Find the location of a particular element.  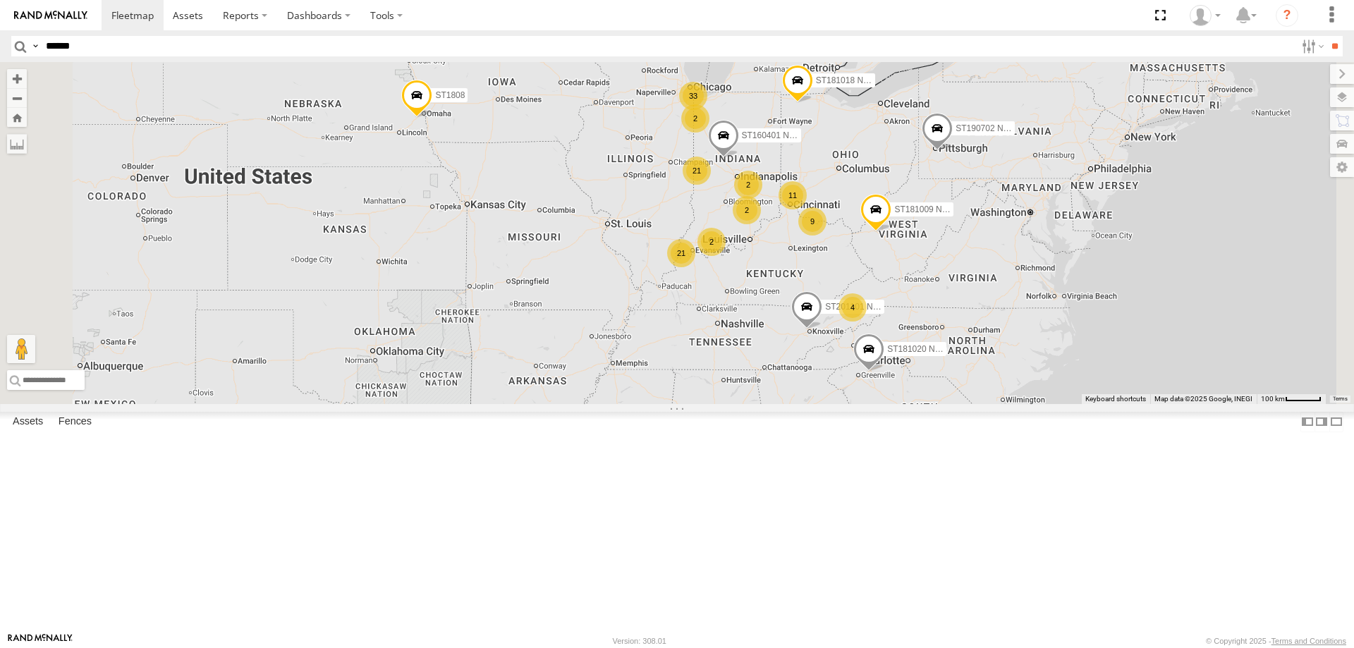

span: ST160401 NEW is located at coordinates (772, 135).